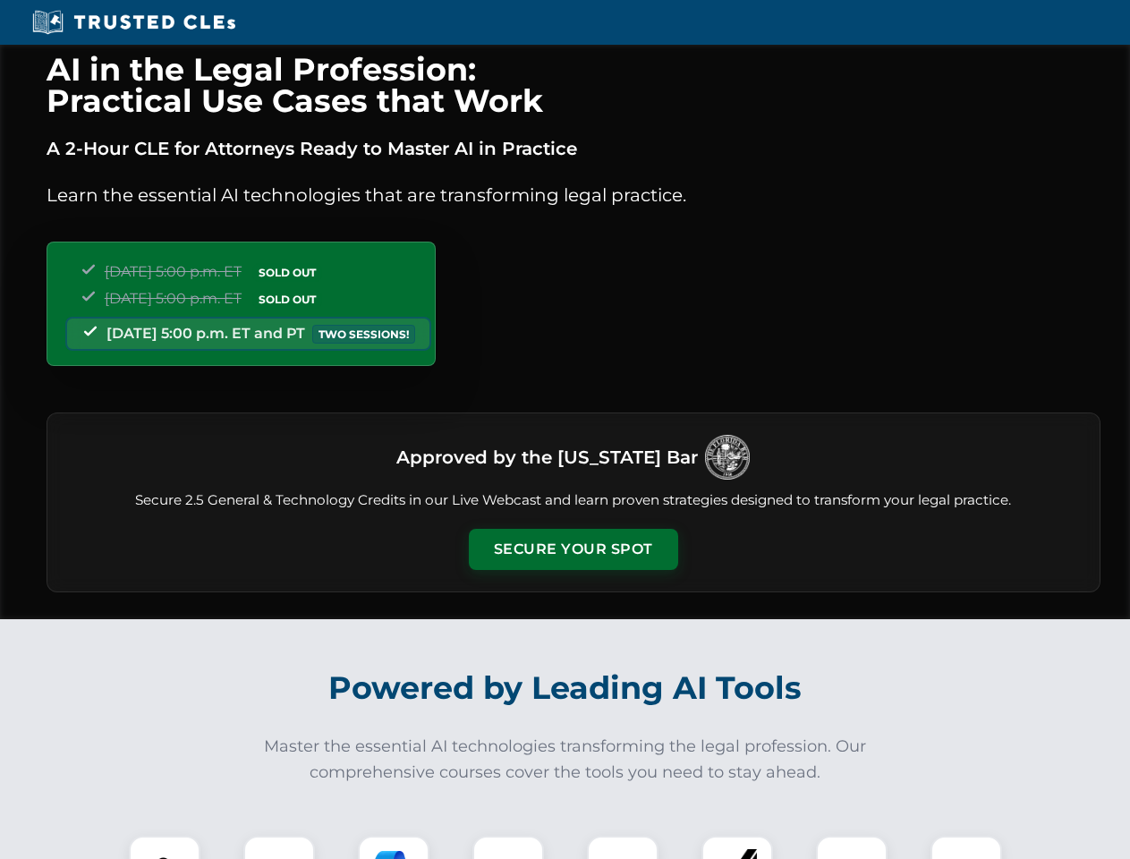  I want to click on img: Trusted CLEs, so click(133, 22).